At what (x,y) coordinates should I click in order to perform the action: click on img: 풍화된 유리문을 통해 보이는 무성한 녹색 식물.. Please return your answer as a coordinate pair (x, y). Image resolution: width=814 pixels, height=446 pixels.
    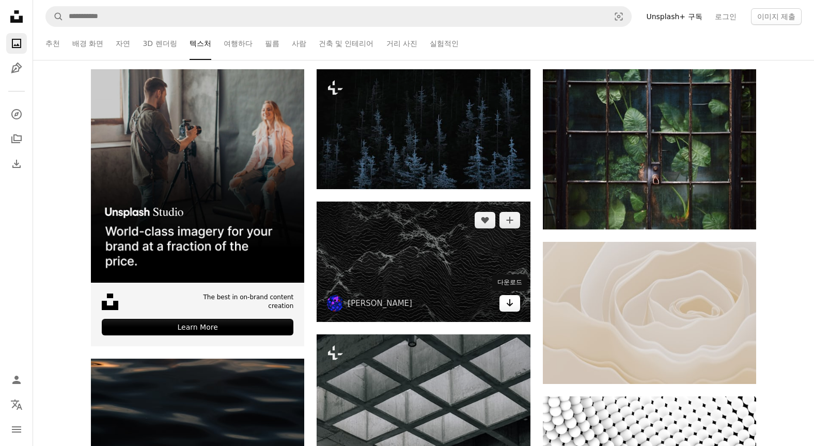
    Looking at the image, I should click on (649, 149).